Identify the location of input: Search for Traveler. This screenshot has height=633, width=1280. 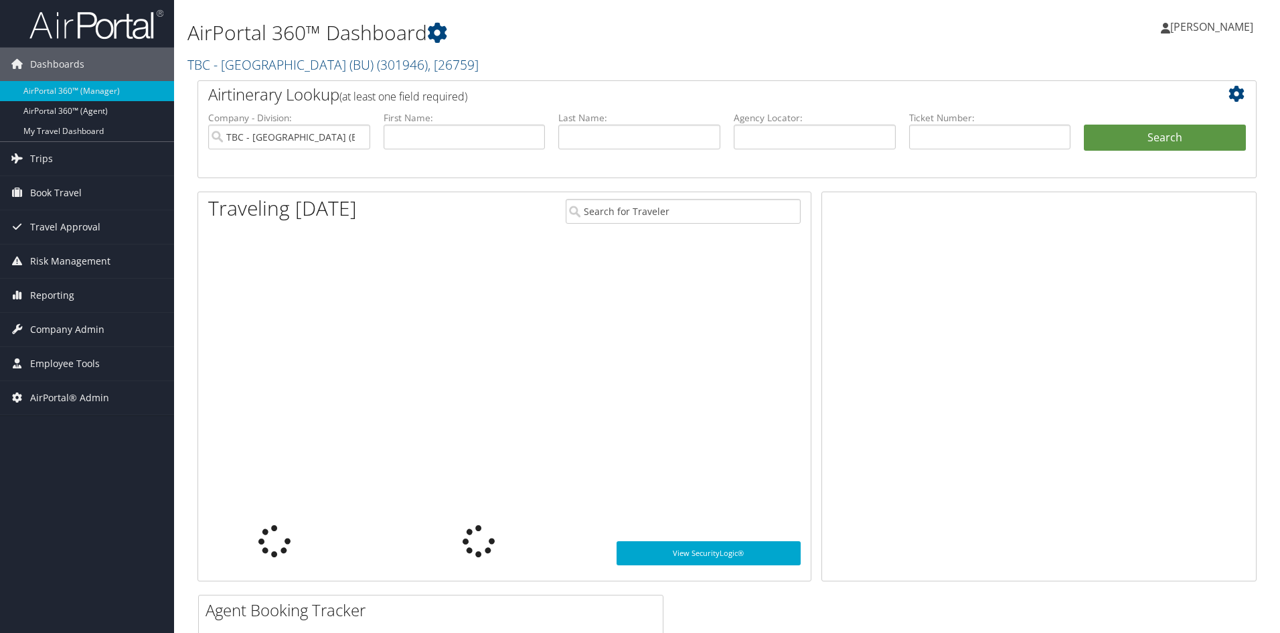
(683, 211).